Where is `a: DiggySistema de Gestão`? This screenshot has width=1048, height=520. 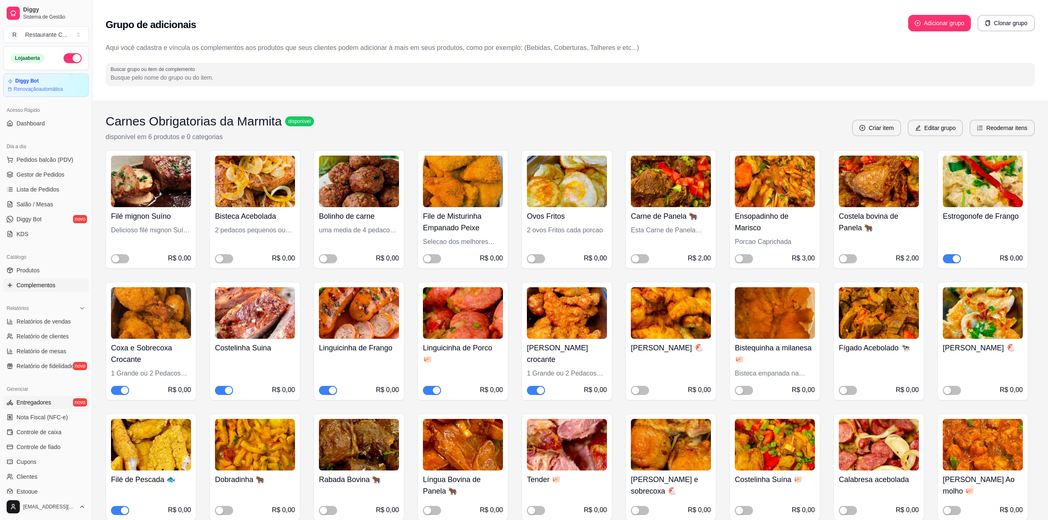
a: DiggySistema de Gestão is located at coordinates (46, 13).